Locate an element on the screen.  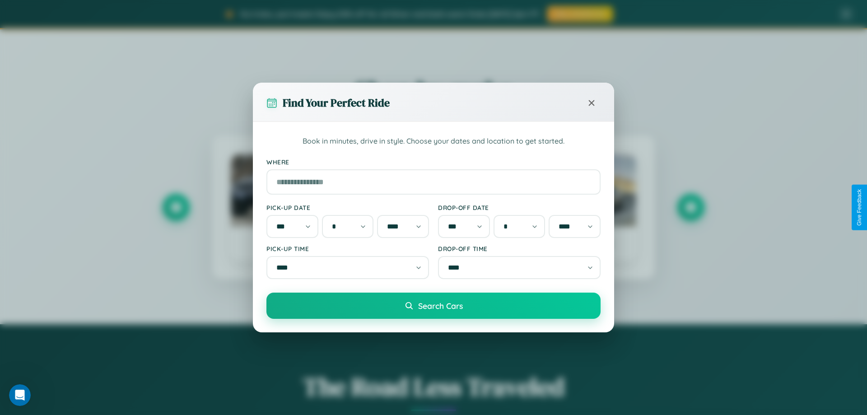
button: Search Cars is located at coordinates (434, 306).